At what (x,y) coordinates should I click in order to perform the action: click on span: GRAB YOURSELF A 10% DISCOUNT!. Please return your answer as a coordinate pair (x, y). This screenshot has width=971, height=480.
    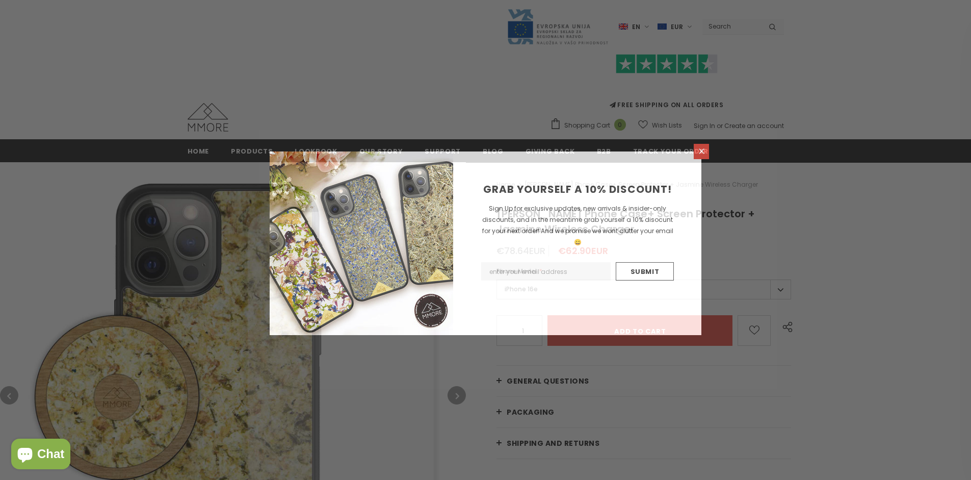
    Looking at the image, I should click on (578, 189).